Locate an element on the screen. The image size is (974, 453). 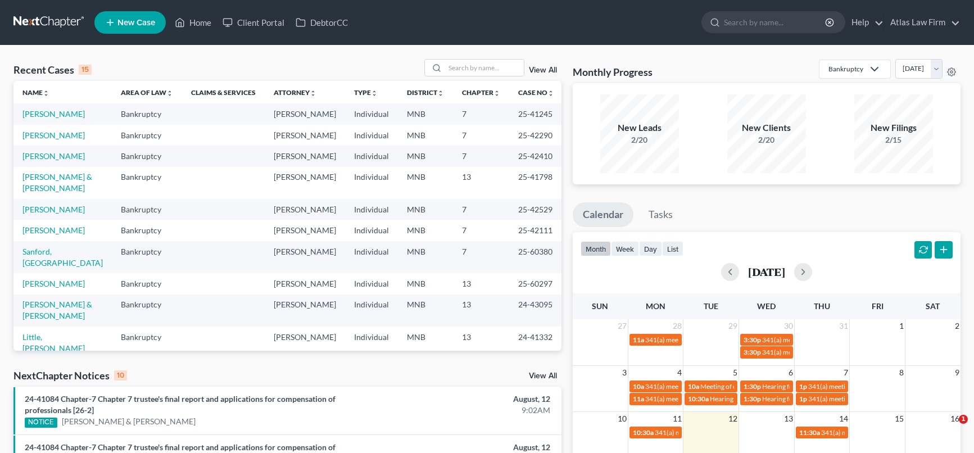
td: 25-42410 is located at coordinates (536, 156).